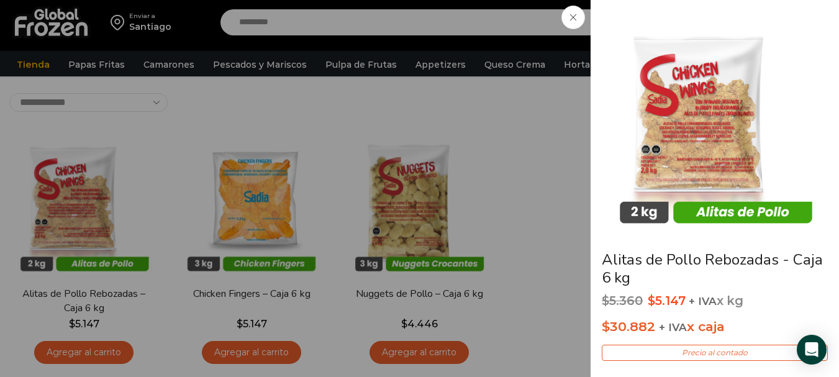  I want to click on p: x caja, so click(715, 327).